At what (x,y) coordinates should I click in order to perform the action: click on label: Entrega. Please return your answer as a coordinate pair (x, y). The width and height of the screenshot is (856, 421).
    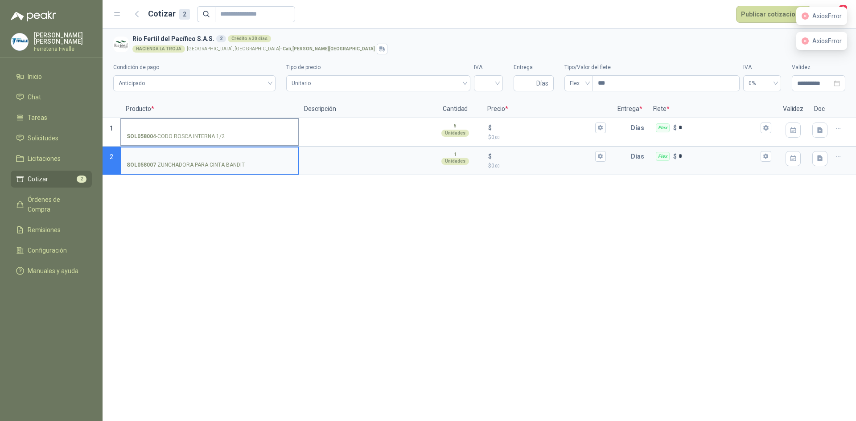
    Looking at the image, I should click on (534, 67).